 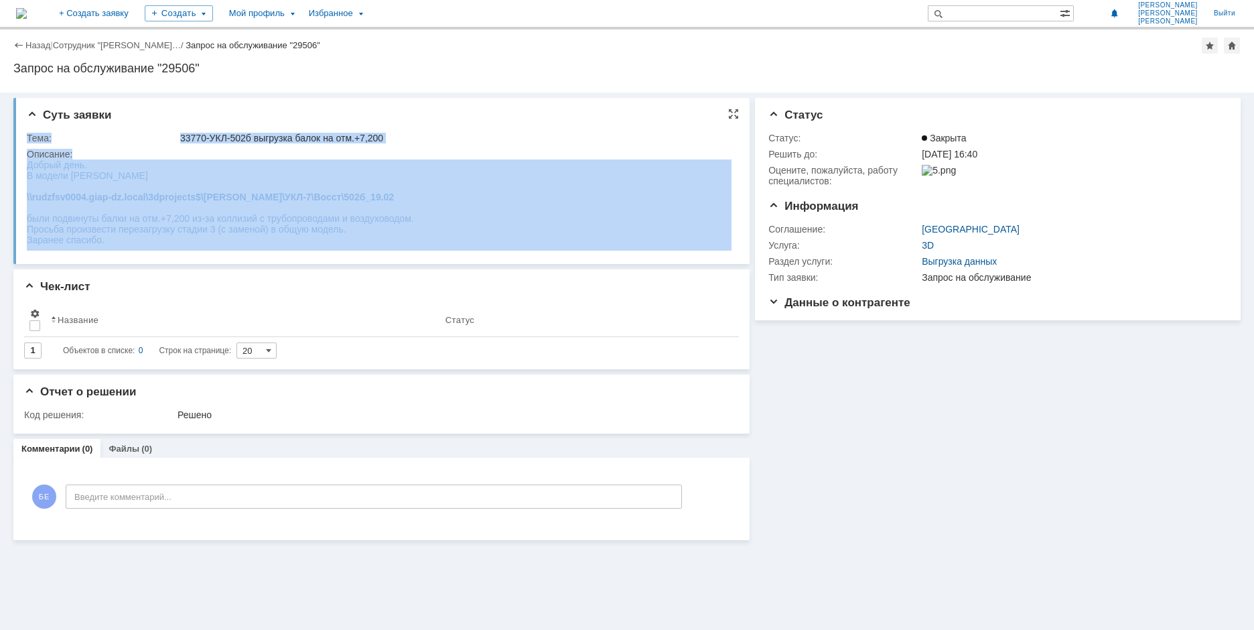 What do you see at coordinates (460, 320) in the screenshot?
I see `div: Статус` at bounding box center [460, 320].